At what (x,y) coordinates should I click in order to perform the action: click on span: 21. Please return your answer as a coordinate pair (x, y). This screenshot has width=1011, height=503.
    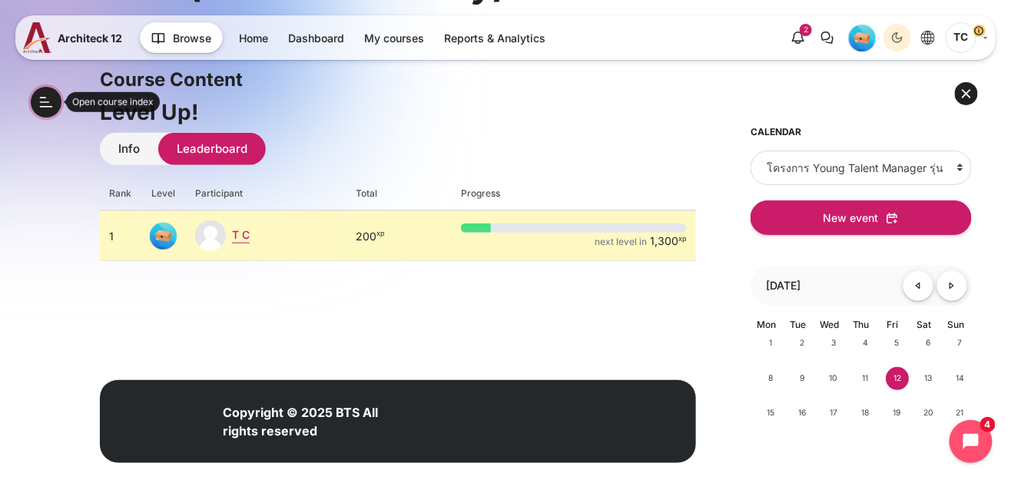
    Looking at the image, I should click on (960, 413).